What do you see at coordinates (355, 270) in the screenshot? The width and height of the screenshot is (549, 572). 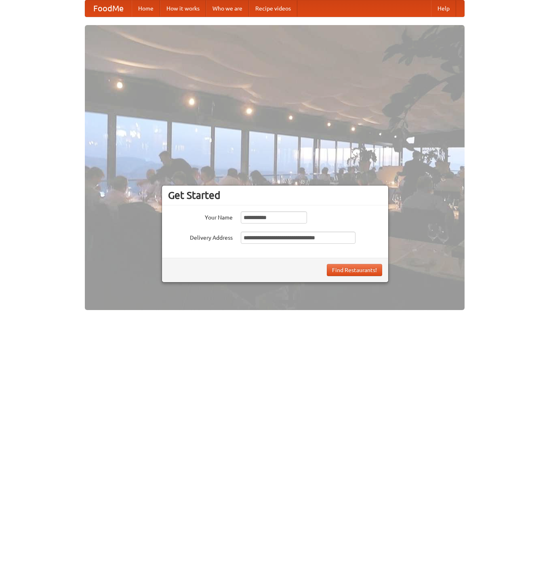 I see `button: Find Restaurants!` at bounding box center [355, 270].